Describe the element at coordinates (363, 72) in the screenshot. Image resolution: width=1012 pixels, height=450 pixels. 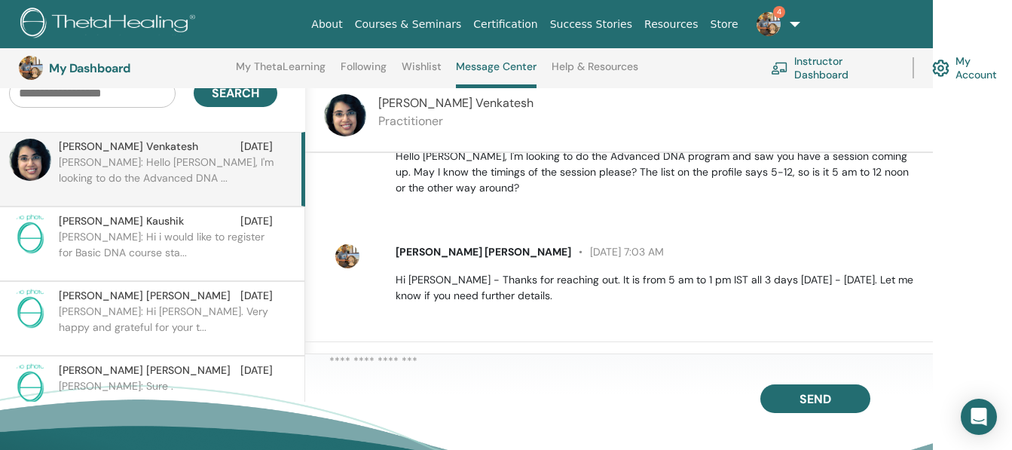
I see `a: Following` at that location.